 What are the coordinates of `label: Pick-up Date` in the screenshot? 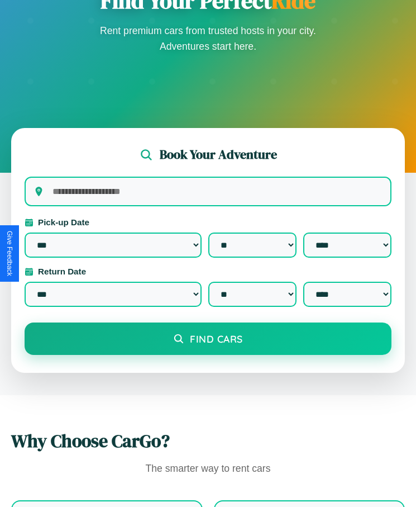 It's located at (208, 222).